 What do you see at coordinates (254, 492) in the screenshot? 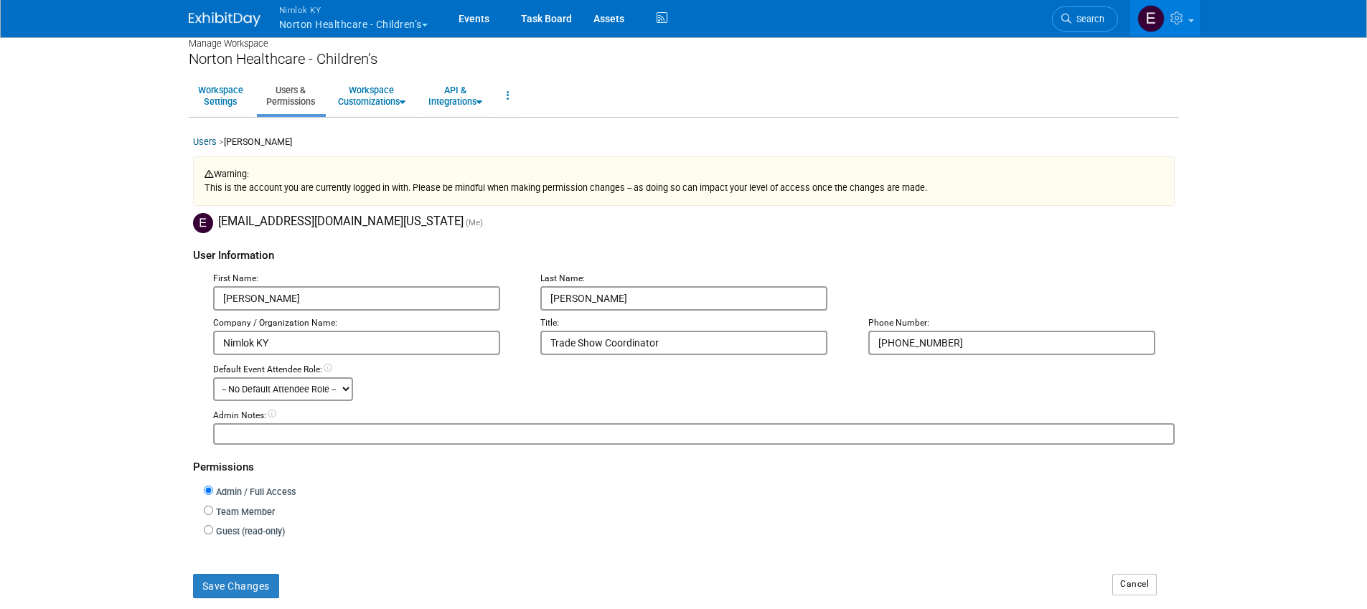
I see `label: Admin / Full Access` at bounding box center [254, 492].